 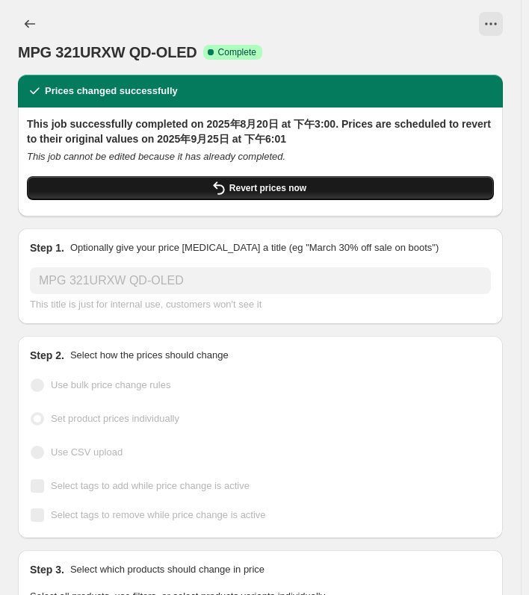 I want to click on span: Select tags to remove while price change is active, so click(x=158, y=515).